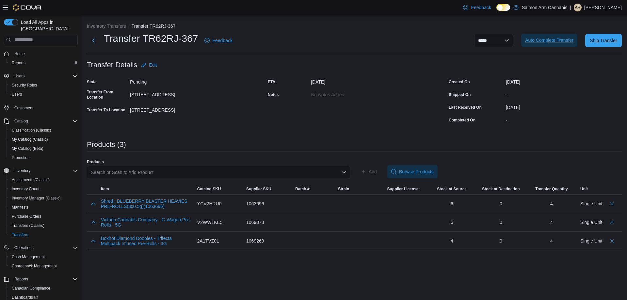 This screenshot has height=300, width=627. I want to click on span: Strain, so click(344, 189).